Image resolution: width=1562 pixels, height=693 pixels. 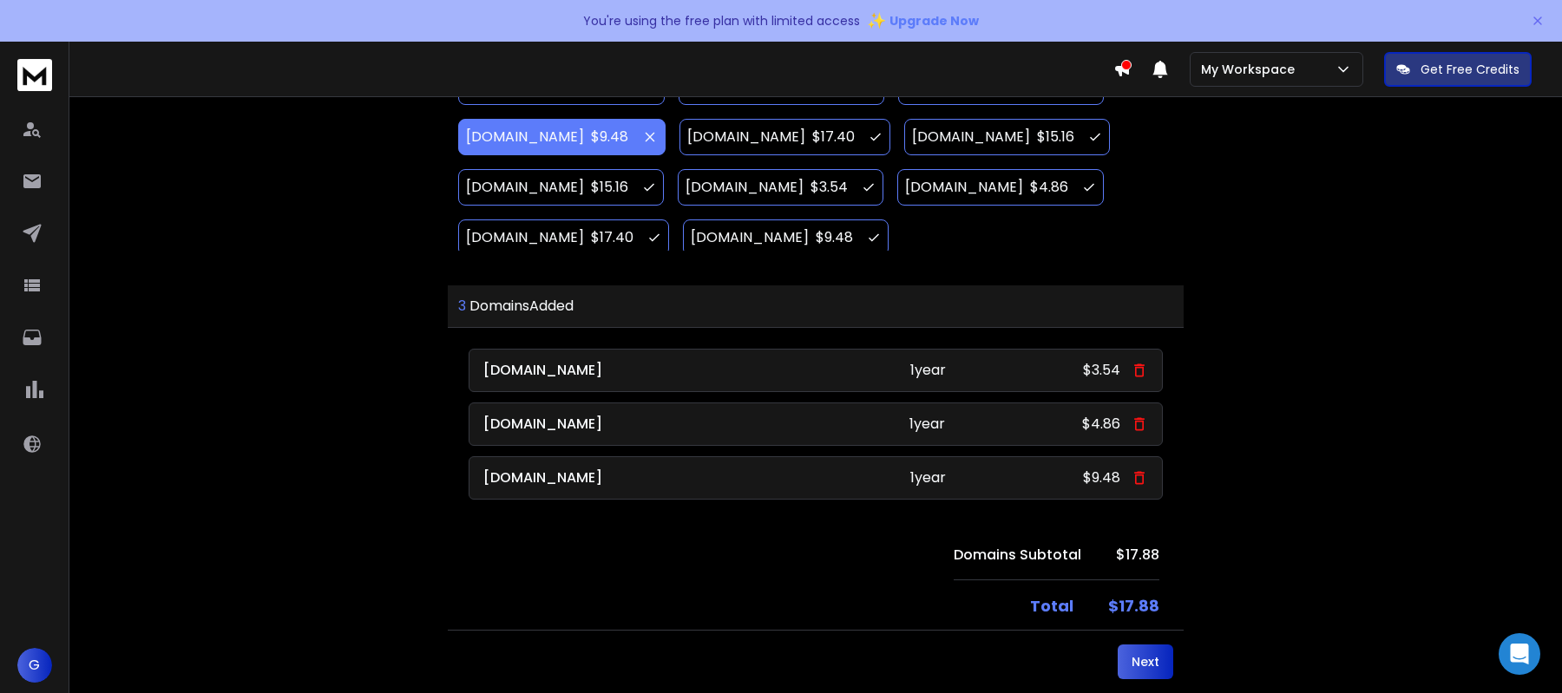 What do you see at coordinates (1519, 654) in the screenshot?
I see `div: Open Intercom Messenger` at bounding box center [1519, 654].